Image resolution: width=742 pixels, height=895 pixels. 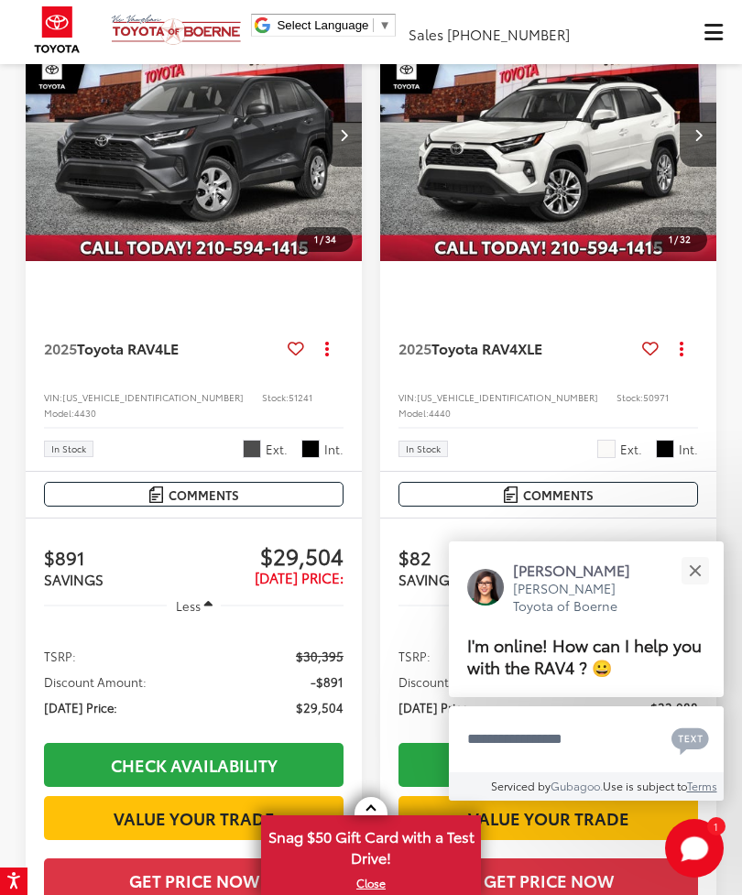 What do you see at coordinates (645, 785) in the screenshot?
I see `span: Use is subject to` at bounding box center [645, 785].